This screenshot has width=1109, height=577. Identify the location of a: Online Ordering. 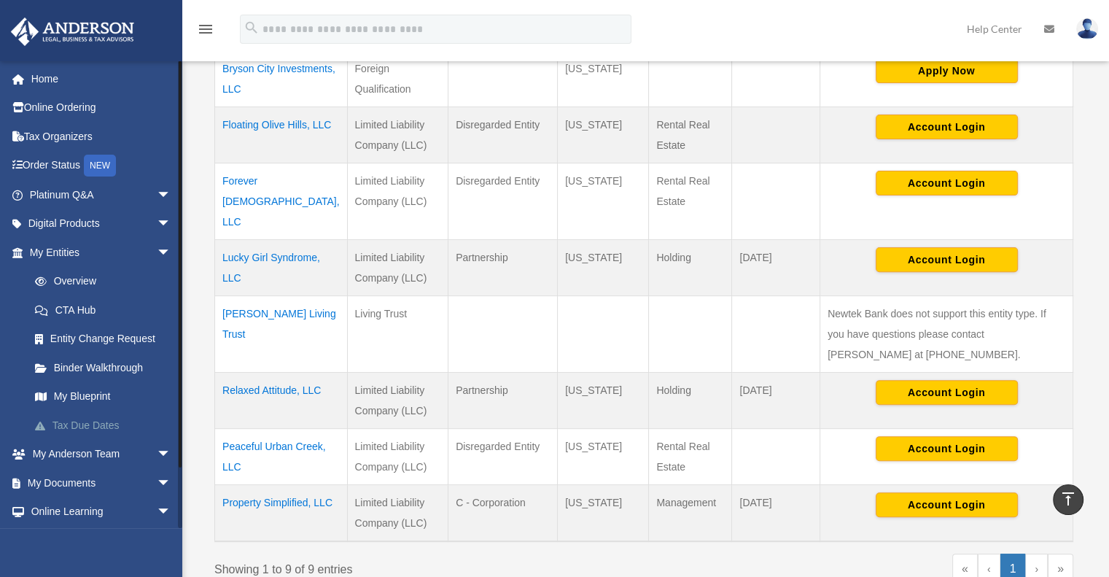
(101, 108).